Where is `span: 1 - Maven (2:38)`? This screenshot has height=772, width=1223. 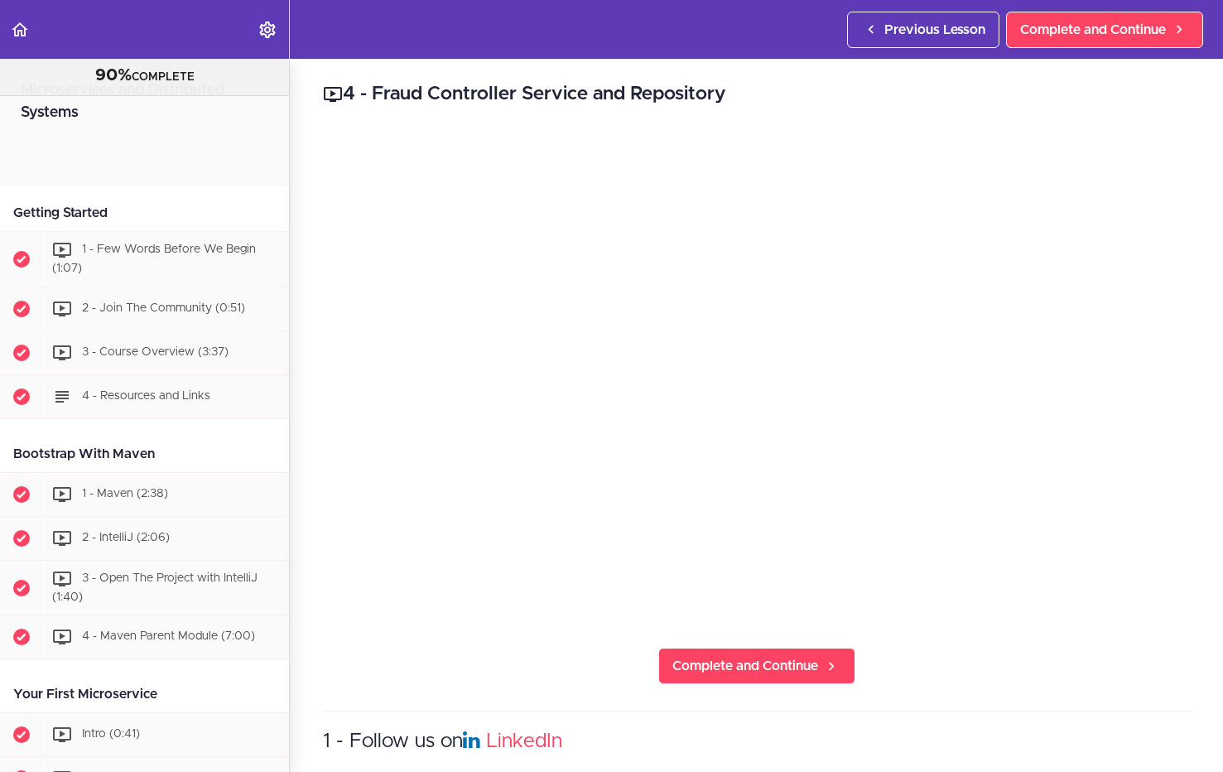 span: 1 - Maven (2:38) is located at coordinates (125, 493).